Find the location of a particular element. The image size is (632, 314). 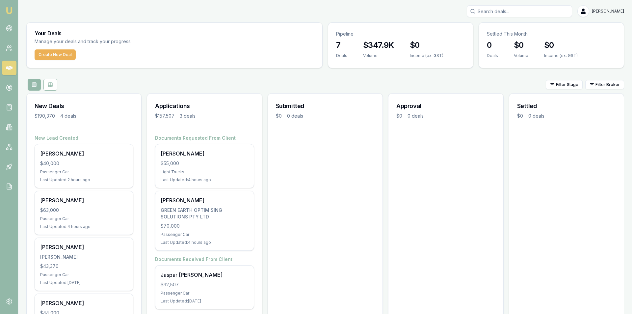

input: Search deals is located at coordinates (520, 11).